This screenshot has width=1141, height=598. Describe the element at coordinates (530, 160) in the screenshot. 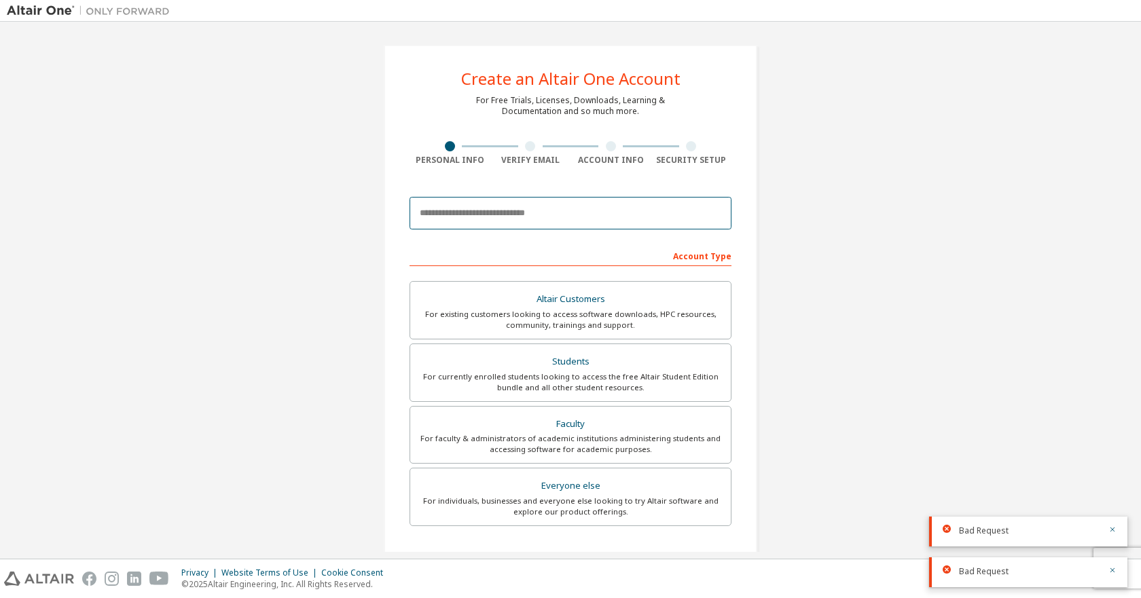

I see `div: Verify Email` at that location.